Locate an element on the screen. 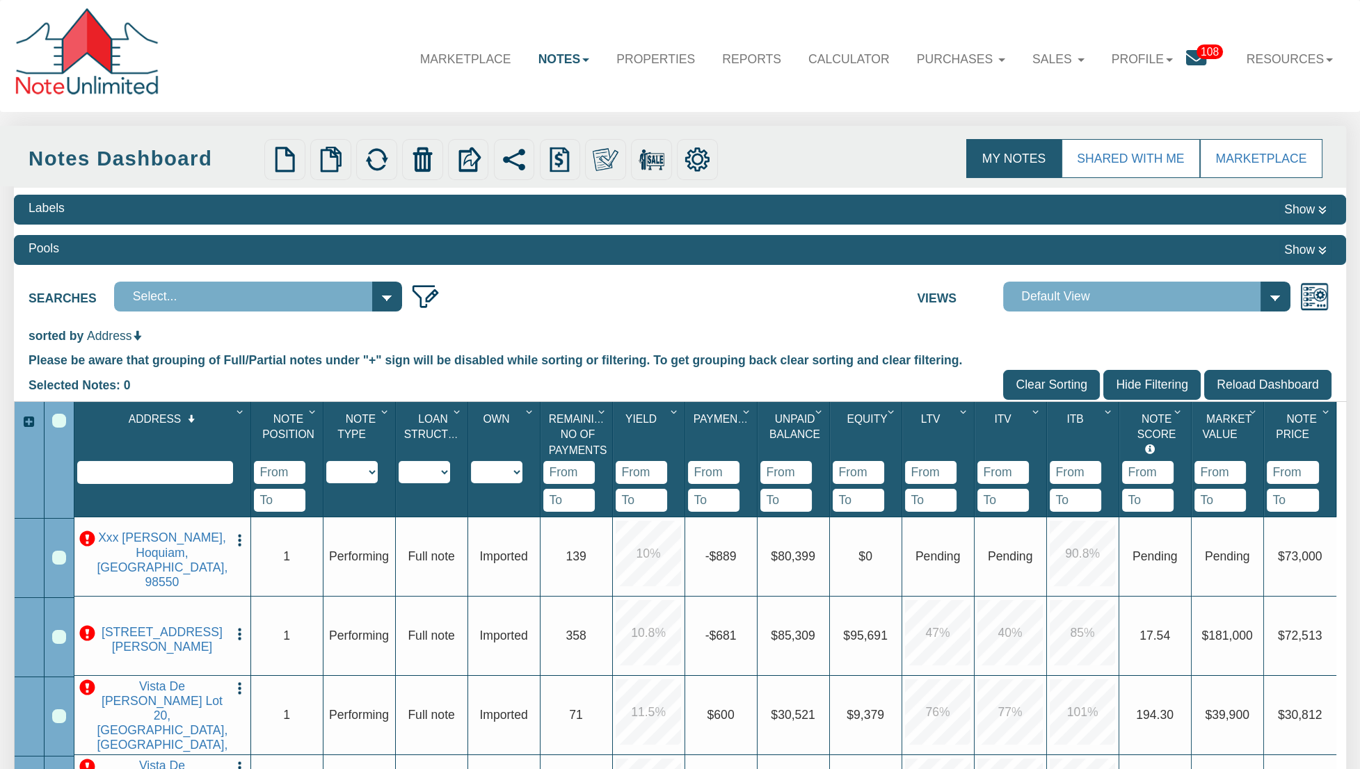  a: Calculator is located at coordinates (849, 58).